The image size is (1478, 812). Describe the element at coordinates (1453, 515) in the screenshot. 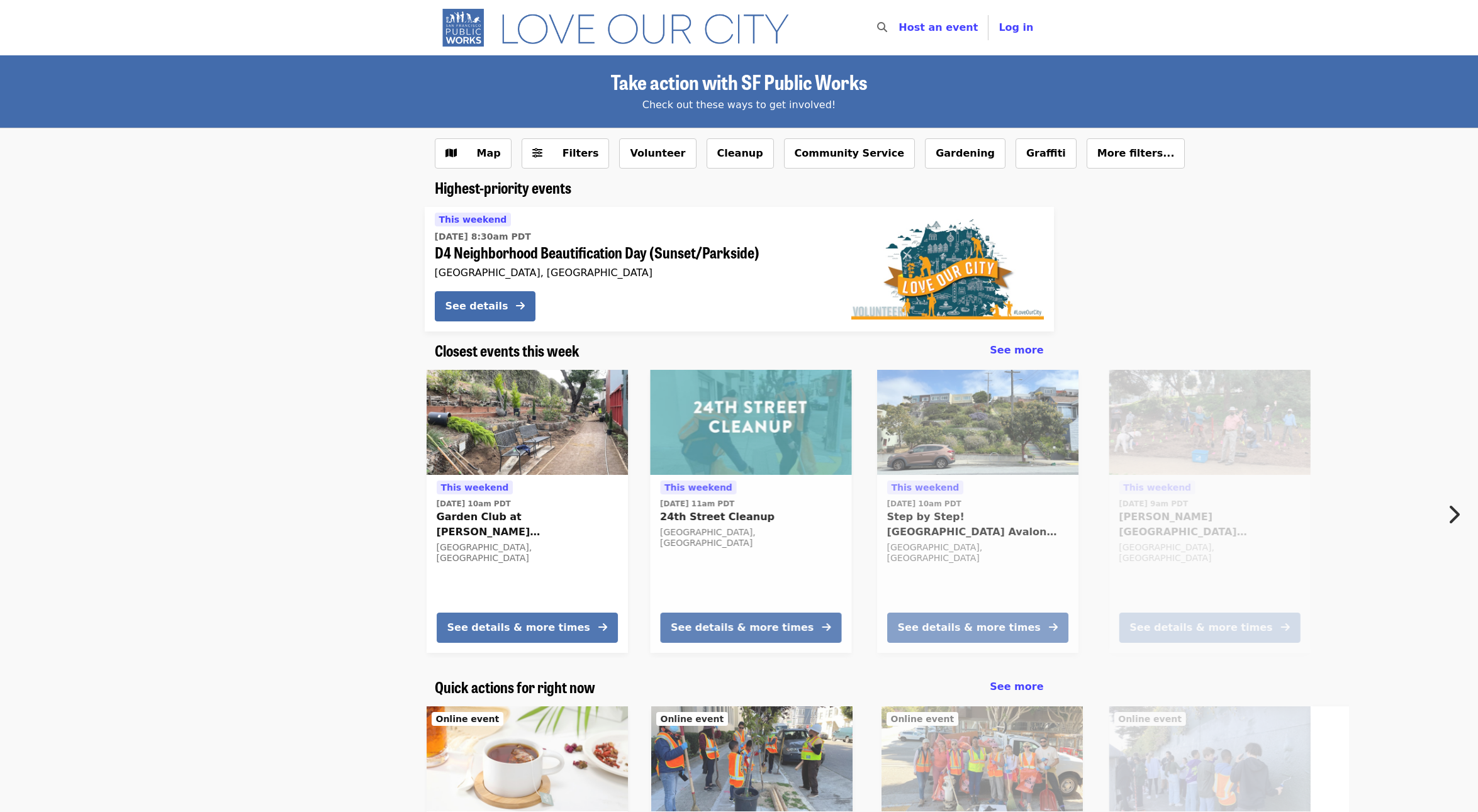

I see `i: chevron-right icon` at that location.